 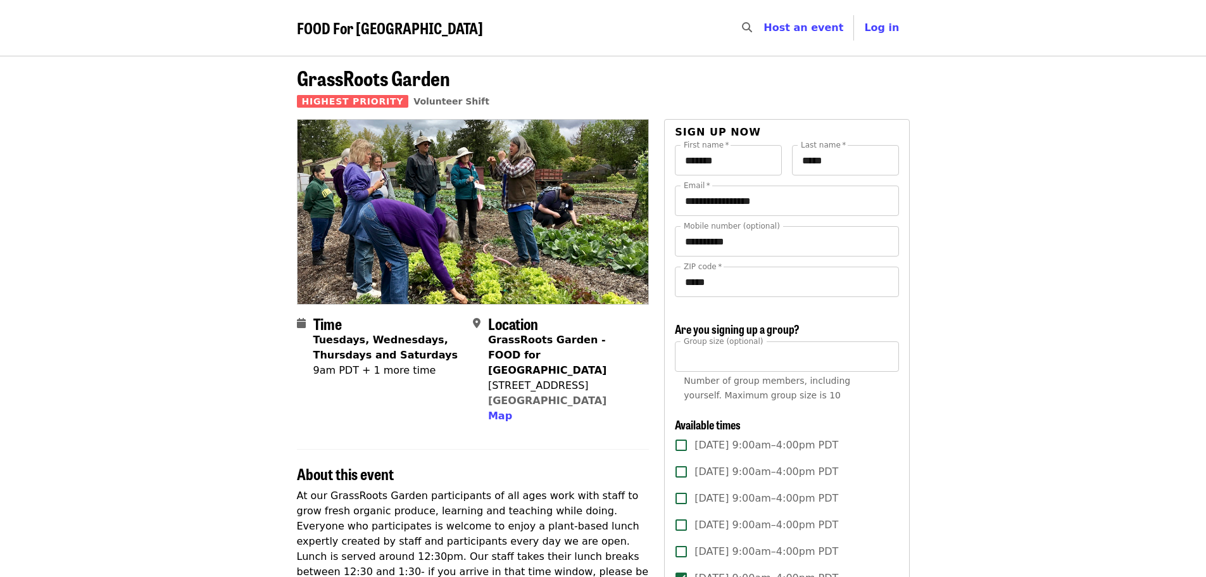 What do you see at coordinates (723, 340) in the screenshot?
I see `span: Group size (optional)` at bounding box center [723, 340].